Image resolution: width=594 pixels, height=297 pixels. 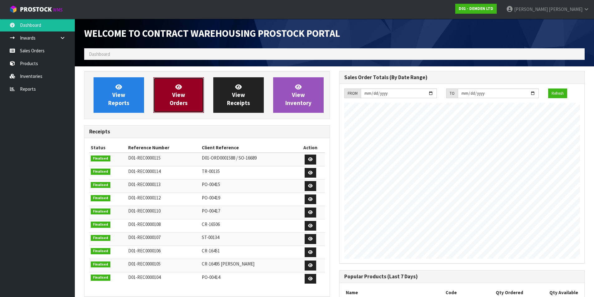 What do you see at coordinates (211, 277) in the screenshot?
I see `span: PO-00414` at bounding box center [211, 277].